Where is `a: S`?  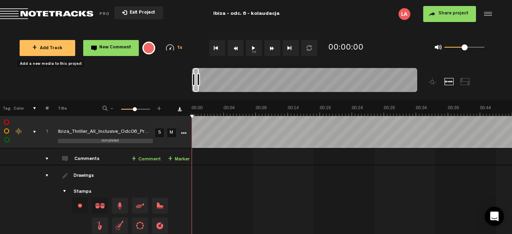 a: S is located at coordinates (160, 133).